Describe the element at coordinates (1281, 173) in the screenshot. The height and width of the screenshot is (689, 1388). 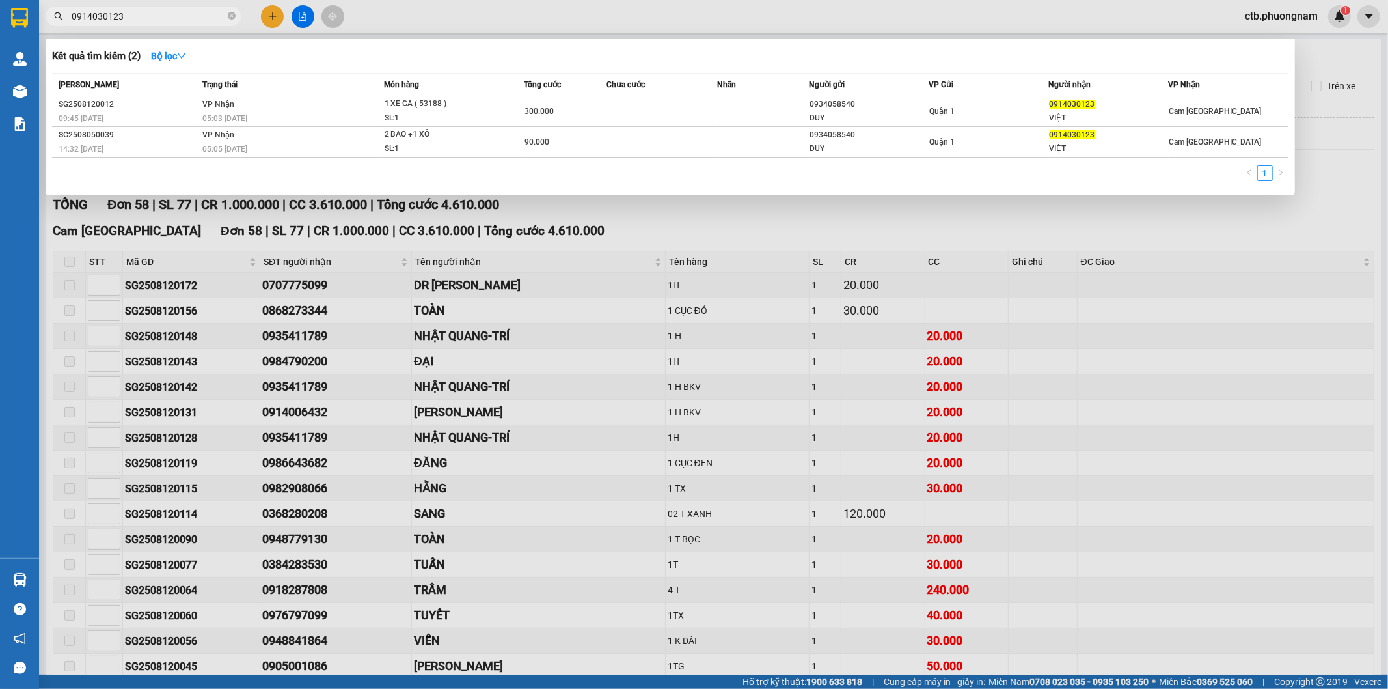
I see `span: right` at that location.